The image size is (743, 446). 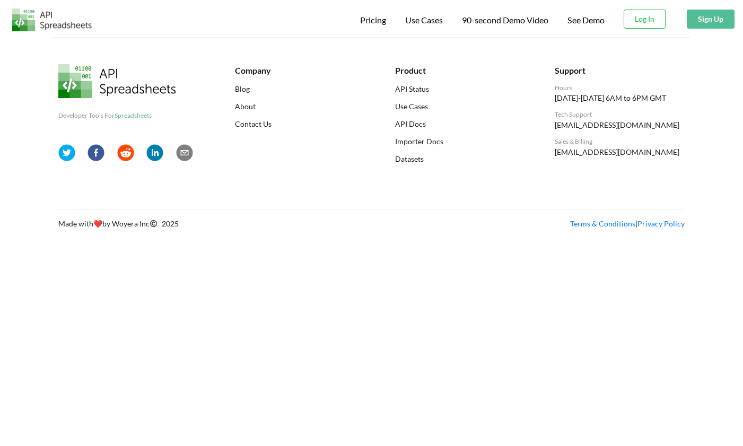 I want to click on div: Product, so click(x=460, y=70).